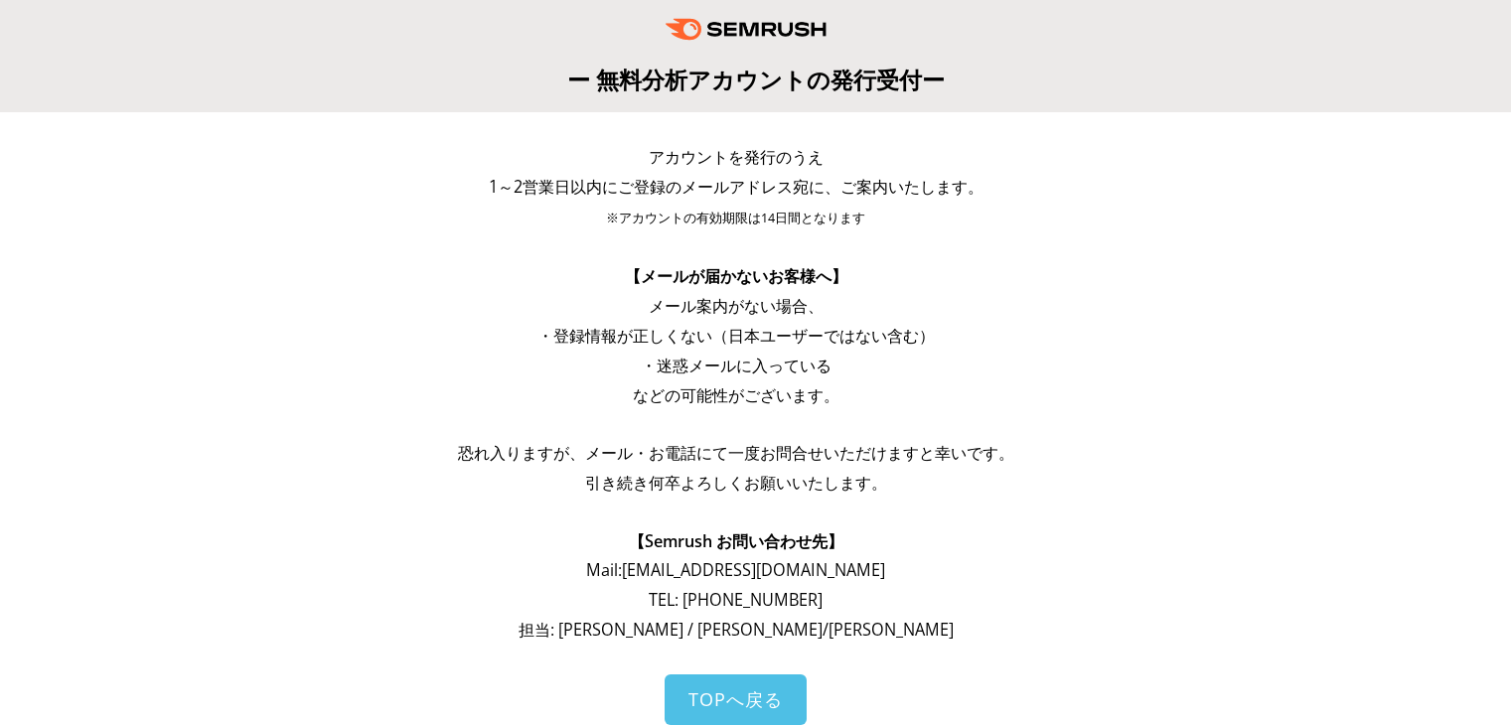 This screenshot has height=725, width=1511. Describe the element at coordinates (736, 541) in the screenshot. I see `span: 【Semrush お問い合わせ先】` at that location.